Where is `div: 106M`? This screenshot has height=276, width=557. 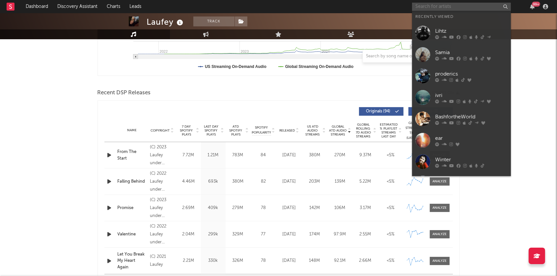 div: 106M is located at coordinates (340, 208).